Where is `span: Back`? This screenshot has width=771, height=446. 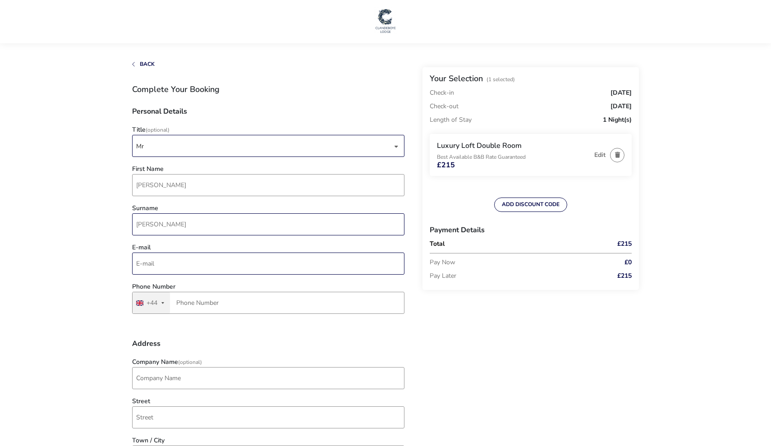 span: Back is located at coordinates (147, 64).